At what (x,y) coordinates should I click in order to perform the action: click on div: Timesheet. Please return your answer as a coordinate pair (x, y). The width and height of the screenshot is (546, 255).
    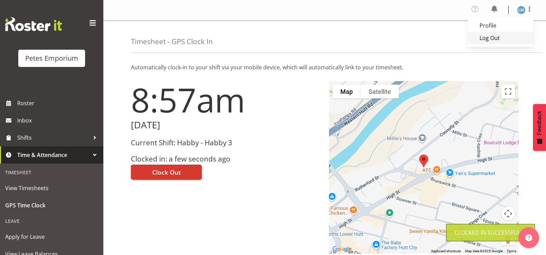
    Looking at the image, I should click on (52, 172).